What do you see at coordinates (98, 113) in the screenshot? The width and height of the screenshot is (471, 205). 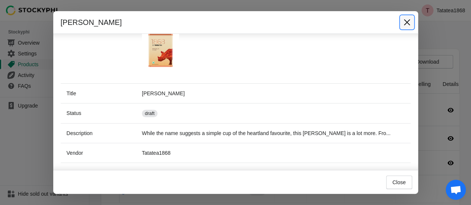 I see `th: Status` at bounding box center [98, 113].